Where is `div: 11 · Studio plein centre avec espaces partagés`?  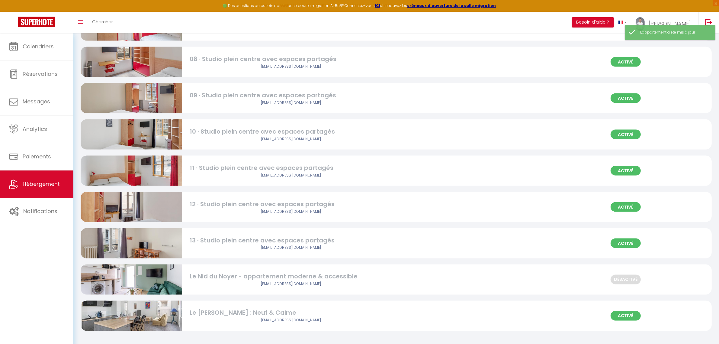 div: 11 · Studio plein centre avec espaces partagés is located at coordinates (291, 168).